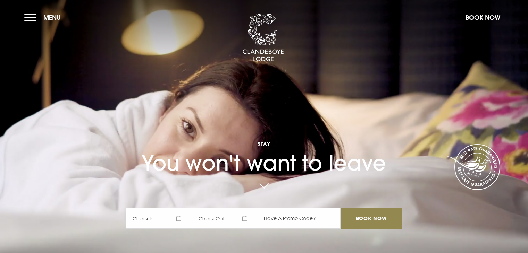  Describe the element at coordinates (264, 144) in the screenshot. I see `span: Stay` at that location.